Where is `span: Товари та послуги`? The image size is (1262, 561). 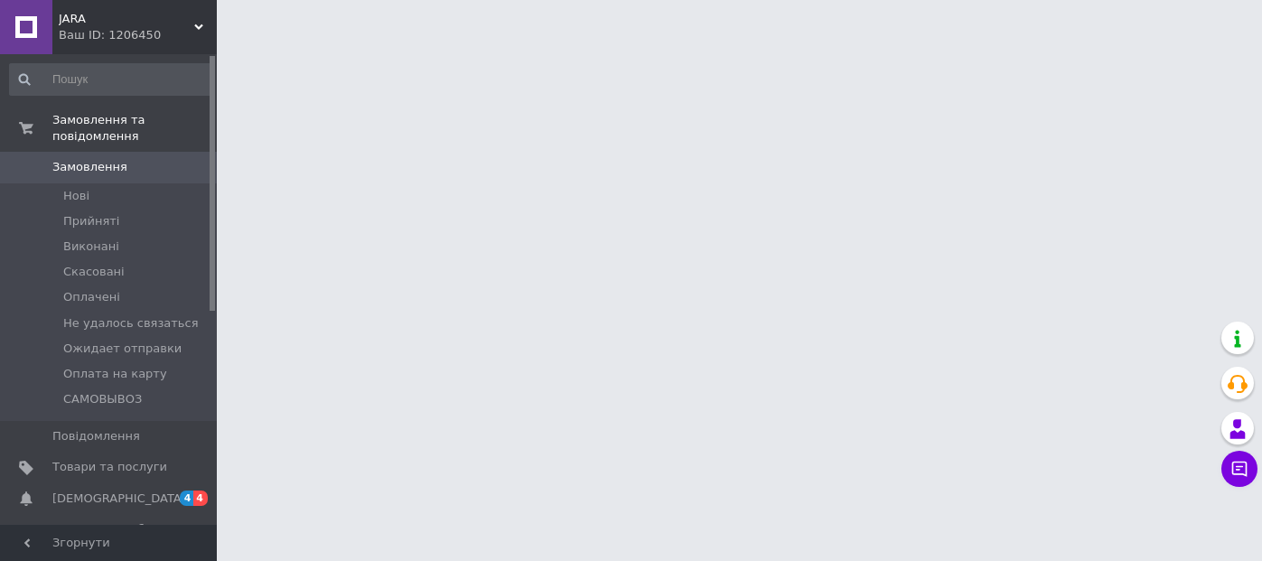
span: Товари та послуги is located at coordinates (109, 467).